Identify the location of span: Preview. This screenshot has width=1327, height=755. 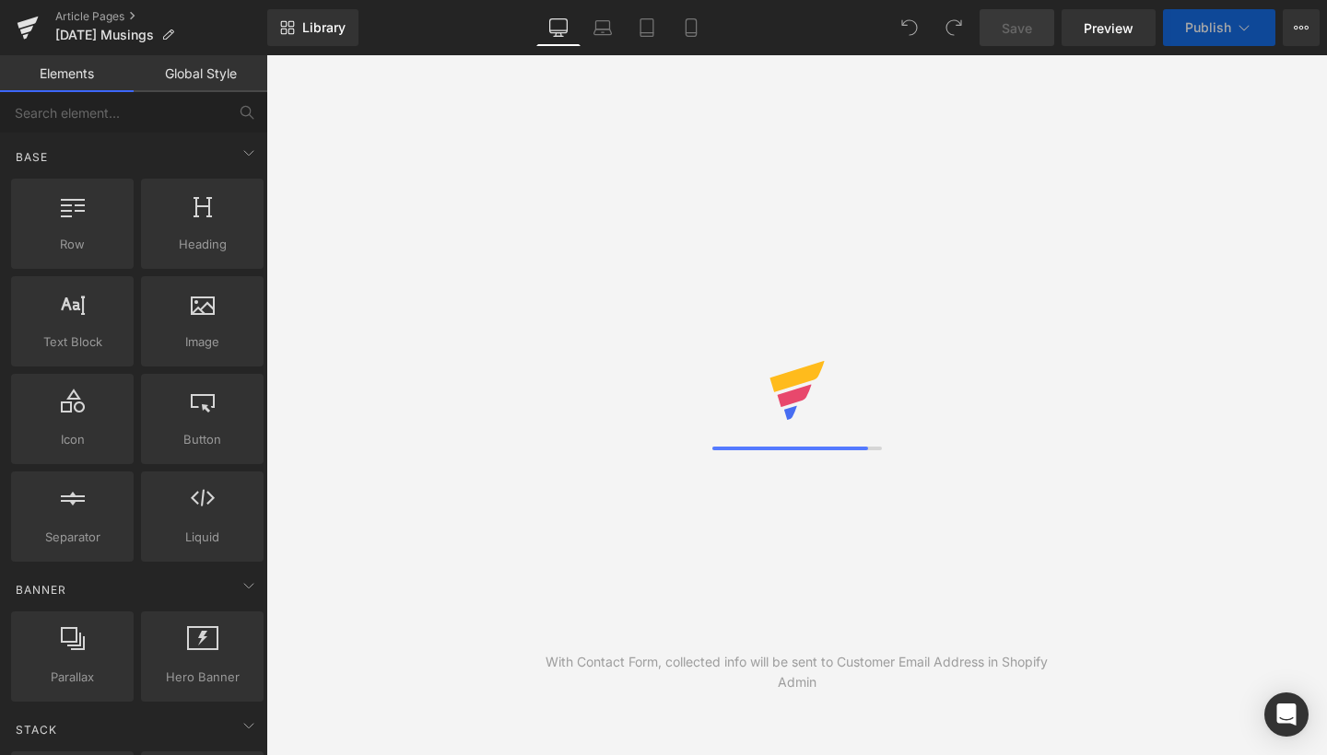
(1108, 28).